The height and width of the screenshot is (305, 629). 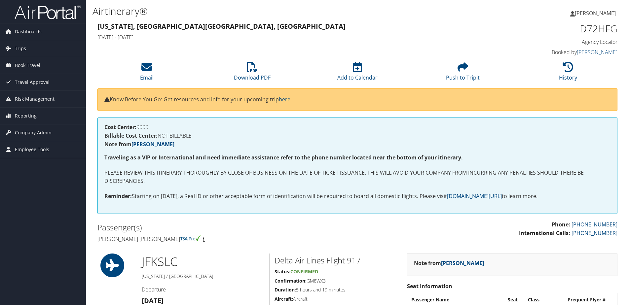 What do you see at coordinates (336, 299) in the screenshot?
I see `h5: Aircraft` at bounding box center [336, 299].